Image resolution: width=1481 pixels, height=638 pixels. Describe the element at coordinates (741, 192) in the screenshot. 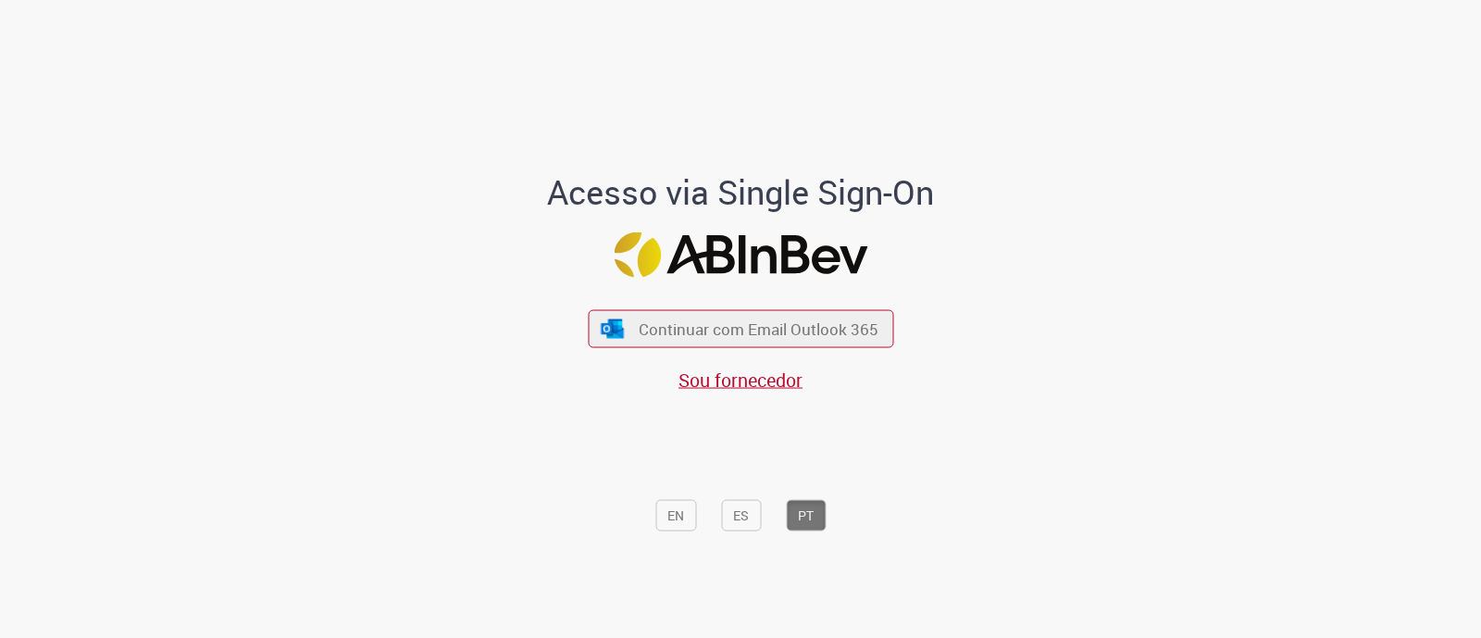

I see `h1: Acesso via Single Sign-On` at that location.